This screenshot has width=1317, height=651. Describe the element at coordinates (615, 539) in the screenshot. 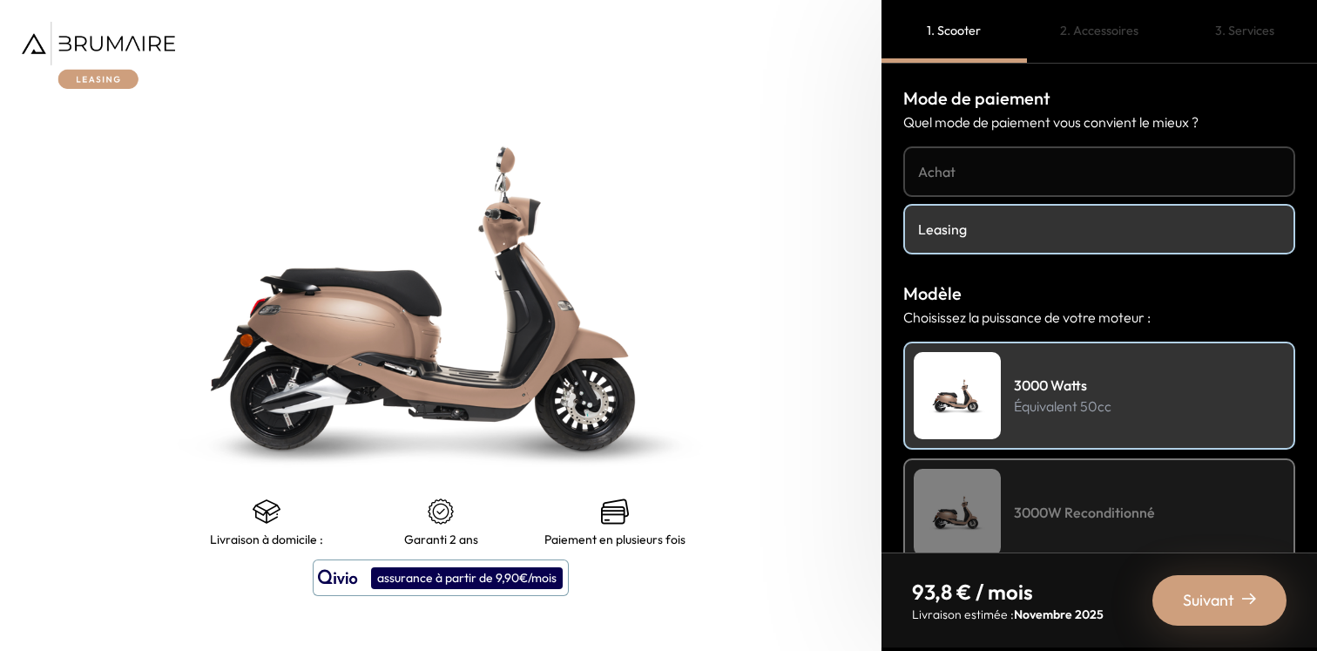

I see `p: Paiement en plusieurs fois` at that location.